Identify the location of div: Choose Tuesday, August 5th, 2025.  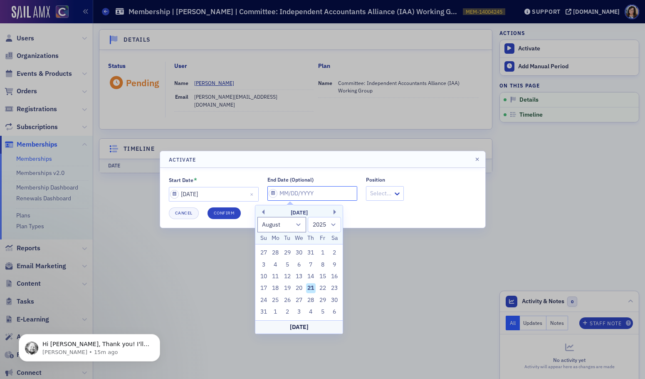
(288, 265).